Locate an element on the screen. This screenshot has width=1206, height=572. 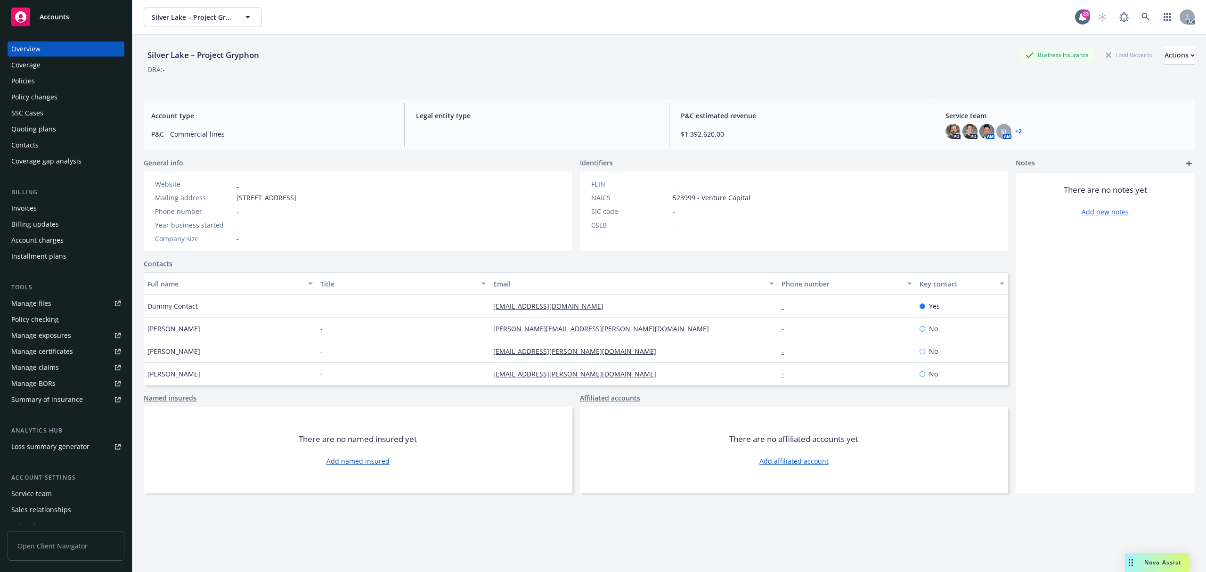
a: Loss summary generator is located at coordinates (66, 447).